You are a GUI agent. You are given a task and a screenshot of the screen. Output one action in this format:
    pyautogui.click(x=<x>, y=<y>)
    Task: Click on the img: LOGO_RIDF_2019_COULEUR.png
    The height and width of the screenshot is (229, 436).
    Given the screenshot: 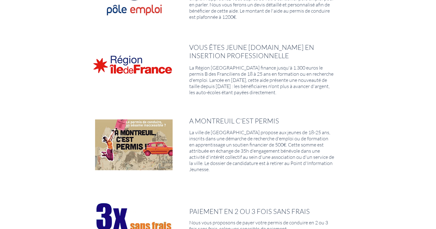 What is the action you would take?
    pyautogui.click(x=134, y=65)
    